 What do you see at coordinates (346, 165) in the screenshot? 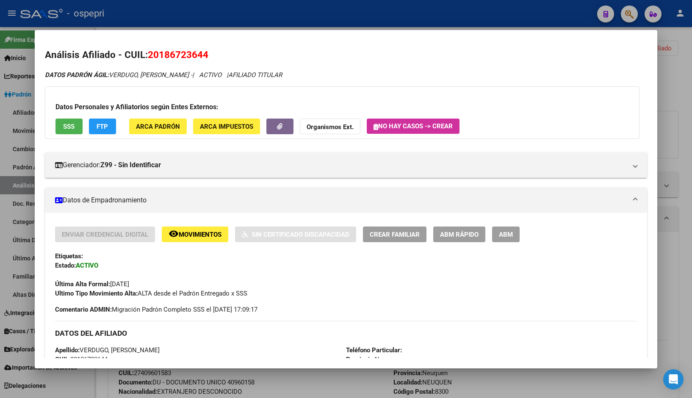
I see `mat-expansion-panel-header: Gerenciador:Z99 - Sin Identificar` at bounding box center [346, 165].